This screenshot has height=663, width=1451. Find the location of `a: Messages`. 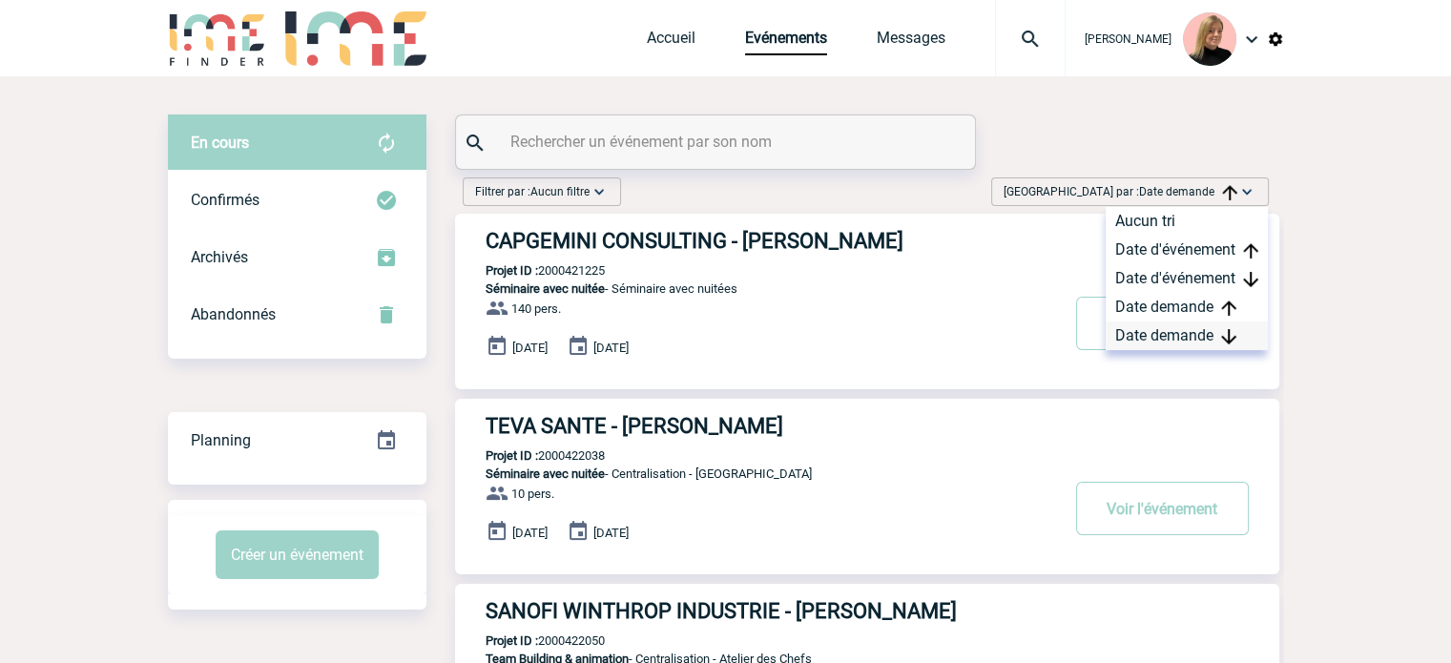

a: Messages is located at coordinates (911, 42).